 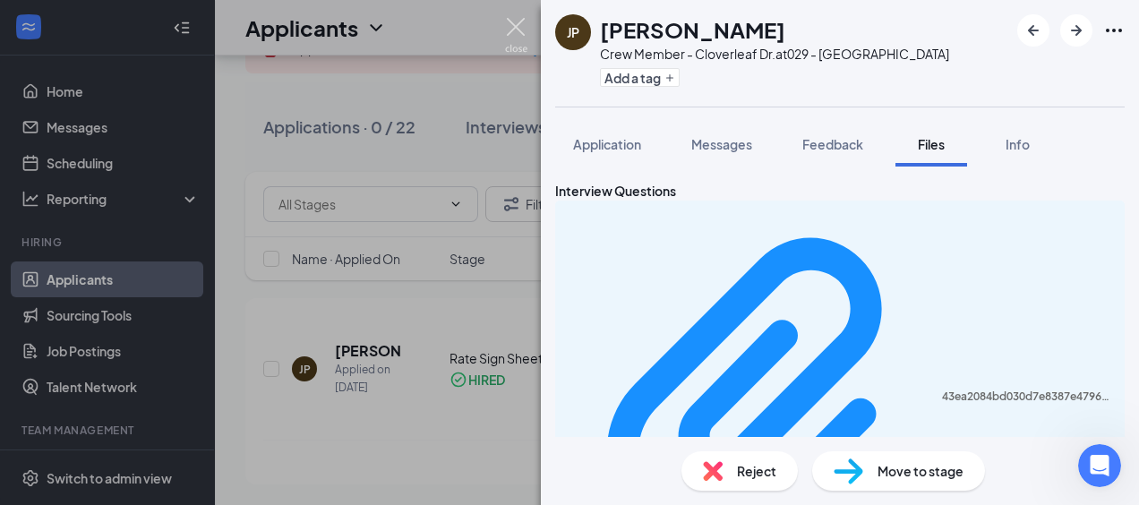 What do you see at coordinates (1033, 30) in the screenshot?
I see `svg: ArrowLeftNew` at bounding box center [1033, 30].